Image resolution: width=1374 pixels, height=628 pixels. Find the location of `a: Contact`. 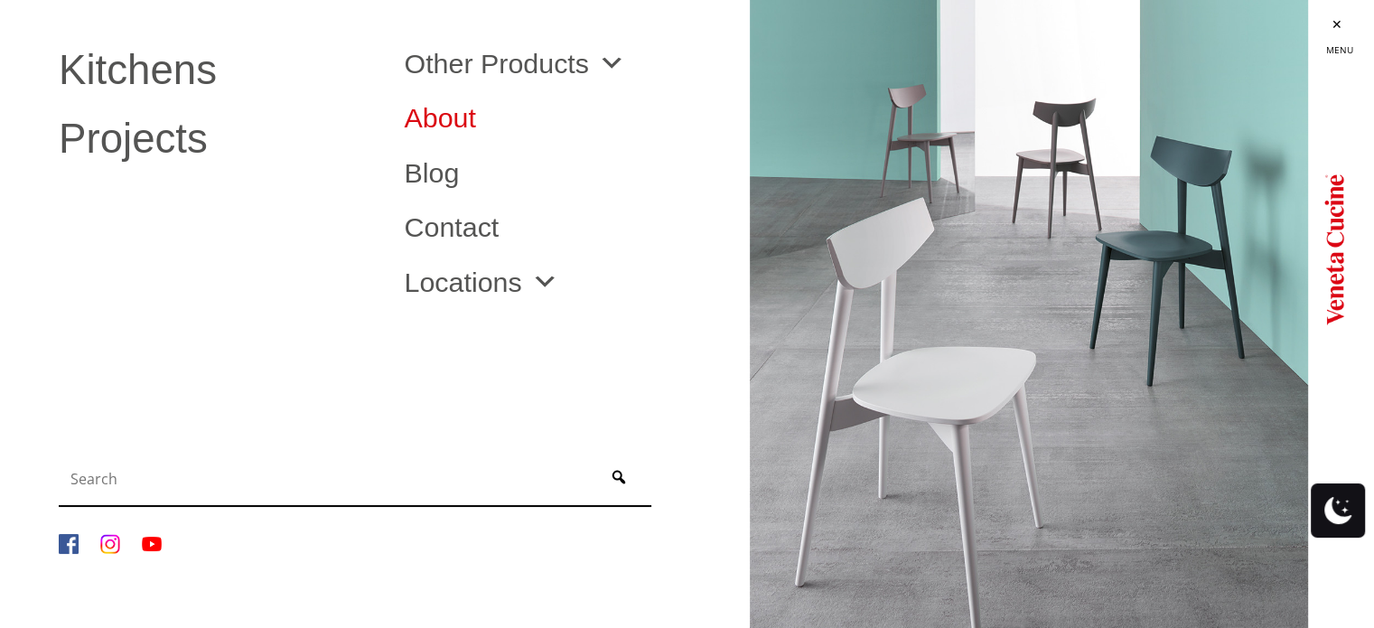

a: Contact is located at coordinates (563, 227).